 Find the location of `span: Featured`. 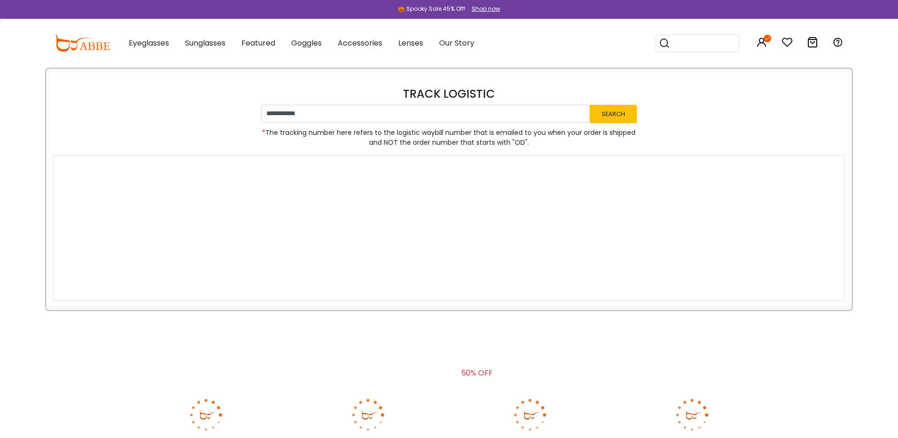

span: Featured is located at coordinates (258, 43).